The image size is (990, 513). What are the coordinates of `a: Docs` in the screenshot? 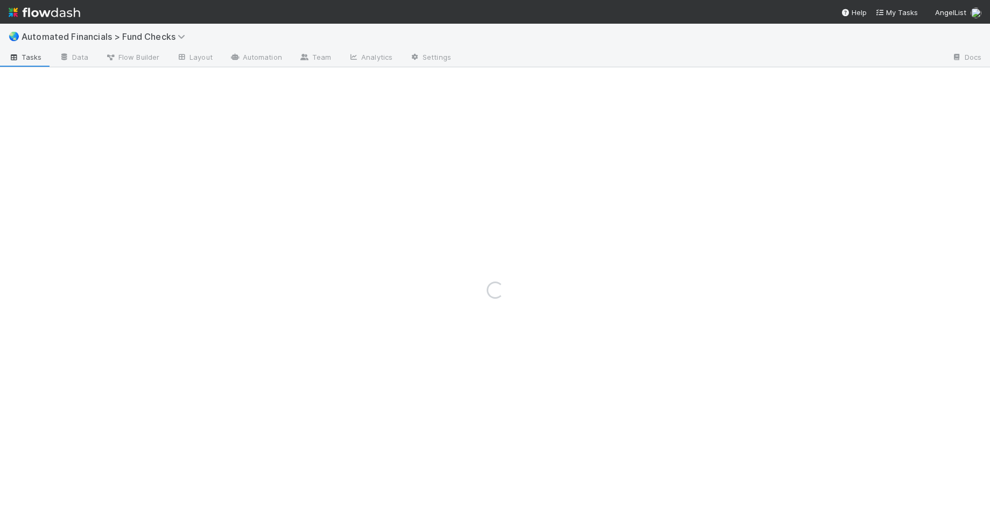 It's located at (966, 58).